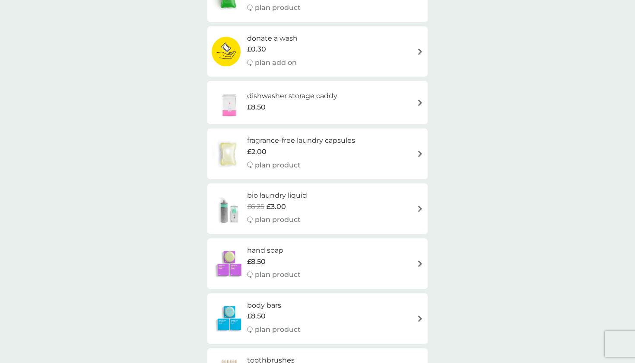 This screenshot has height=363, width=635. I want to click on img: body bars, so click(230, 318).